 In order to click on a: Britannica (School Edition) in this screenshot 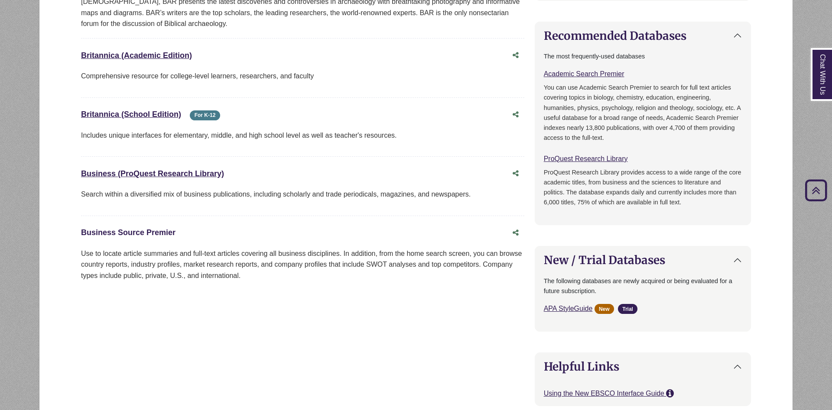, I will do `click(131, 114)`.